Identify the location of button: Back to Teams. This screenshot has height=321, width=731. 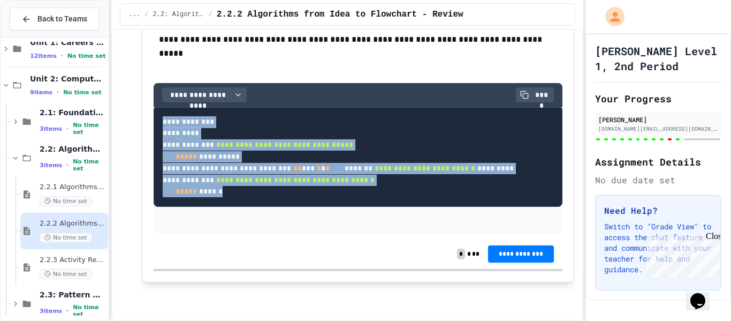
(55, 19).